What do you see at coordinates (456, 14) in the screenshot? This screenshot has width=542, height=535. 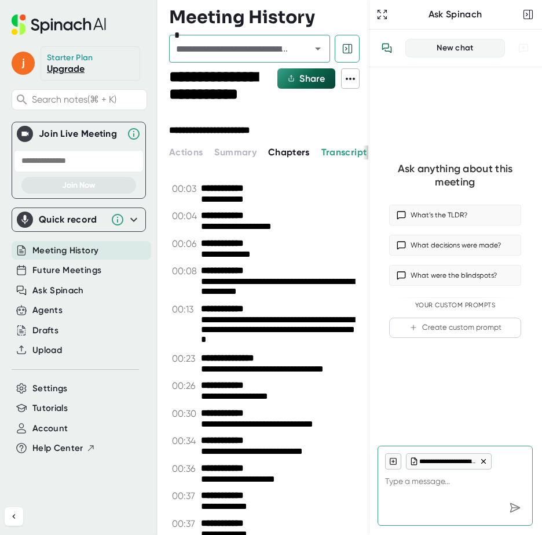 I see `div: Ask Spinach` at bounding box center [456, 14].